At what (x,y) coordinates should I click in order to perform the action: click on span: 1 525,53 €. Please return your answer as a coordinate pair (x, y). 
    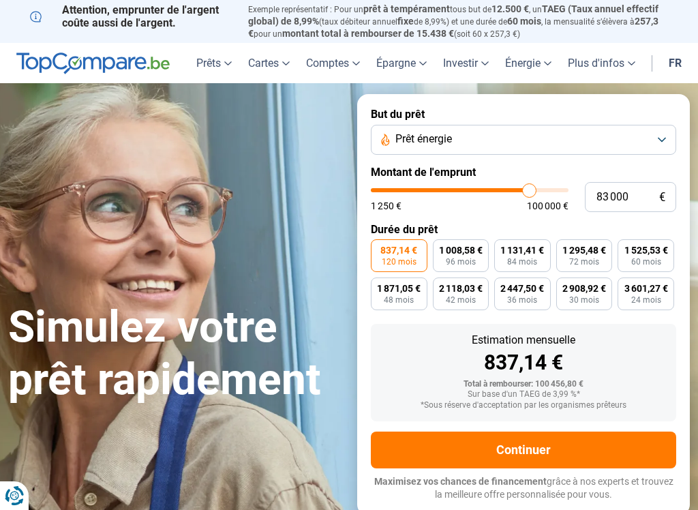
    Looking at the image, I should click on (647, 250).